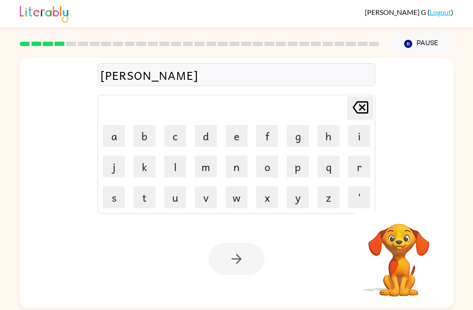 This screenshot has height=310, width=473. What do you see at coordinates (267, 136) in the screenshot?
I see `button: f` at bounding box center [267, 136].